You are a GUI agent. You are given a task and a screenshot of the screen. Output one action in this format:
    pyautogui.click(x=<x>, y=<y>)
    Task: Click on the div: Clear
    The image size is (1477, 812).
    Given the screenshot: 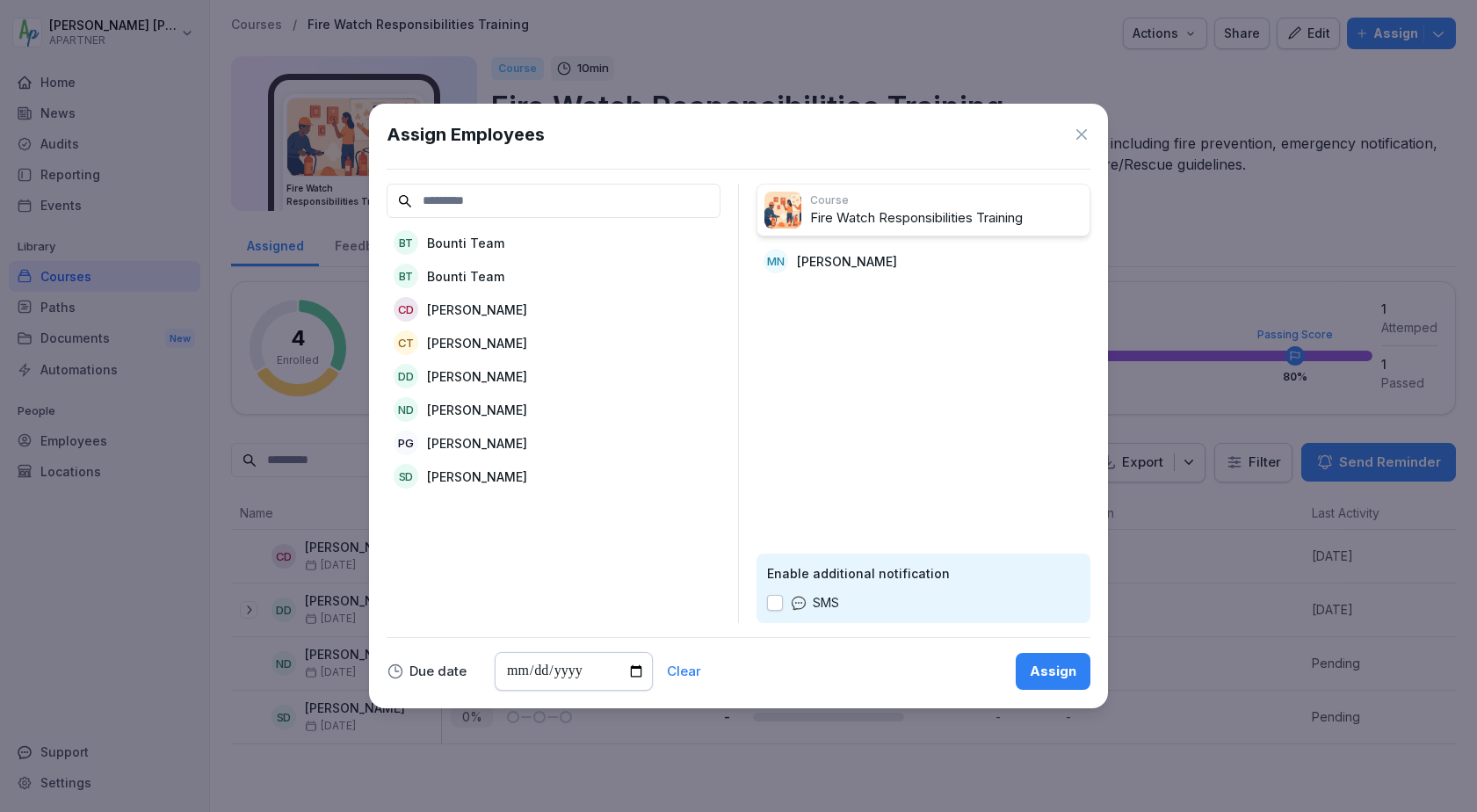 What is the action you would take?
    pyautogui.click(x=684, y=671)
    